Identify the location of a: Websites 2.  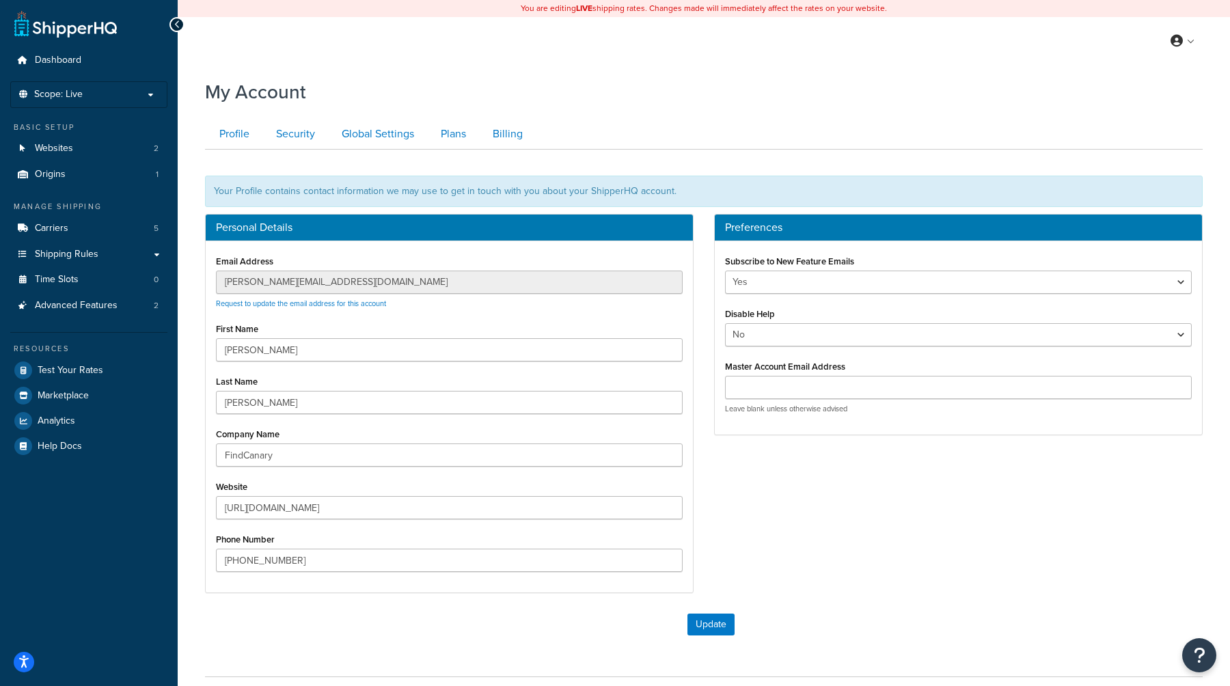
(89, 148).